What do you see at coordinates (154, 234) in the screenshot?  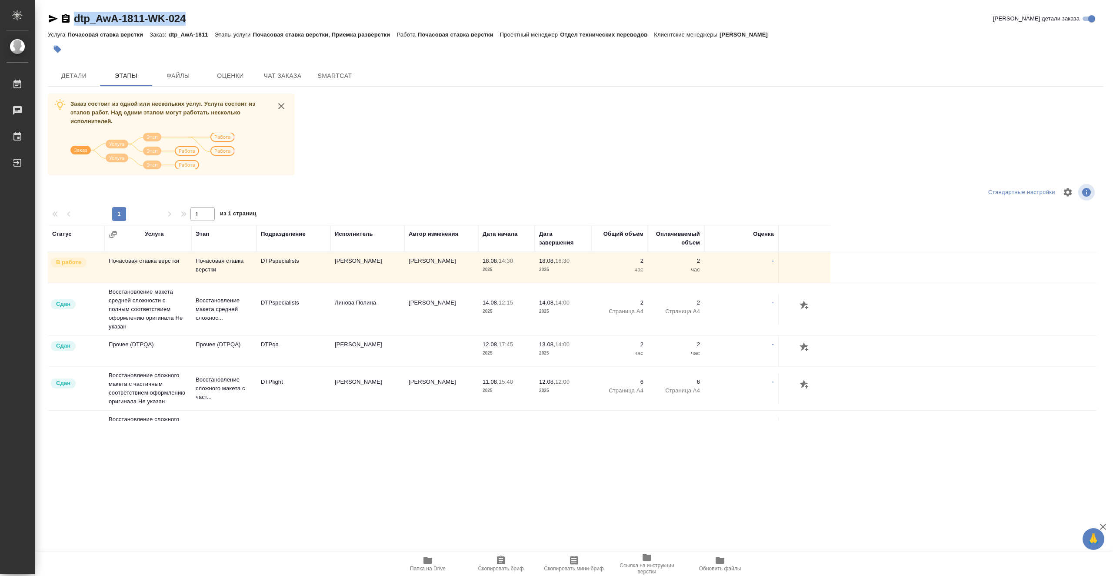 I see `div: Услуга` at bounding box center [154, 234].